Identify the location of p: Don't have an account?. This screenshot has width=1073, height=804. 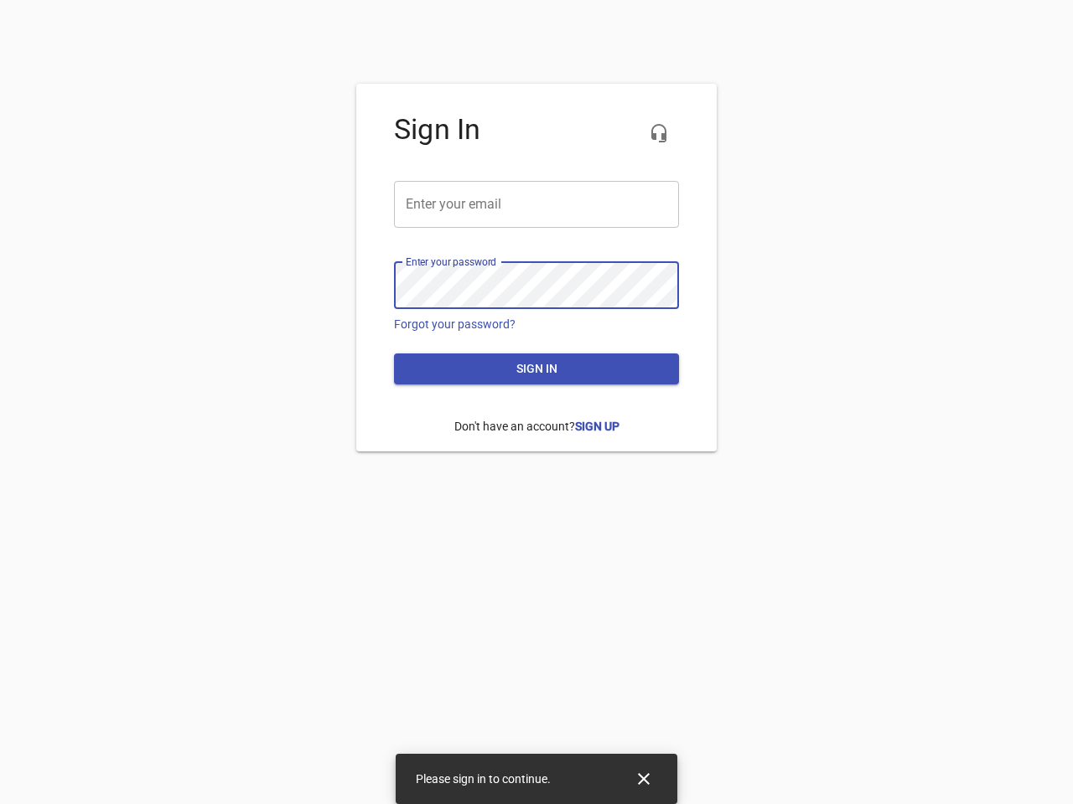
(536, 427).